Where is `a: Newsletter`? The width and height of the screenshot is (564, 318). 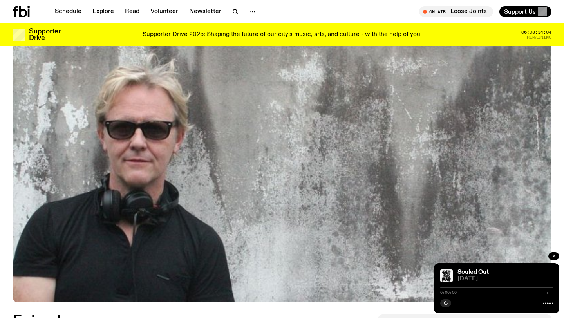
a: Newsletter is located at coordinates (205, 12).